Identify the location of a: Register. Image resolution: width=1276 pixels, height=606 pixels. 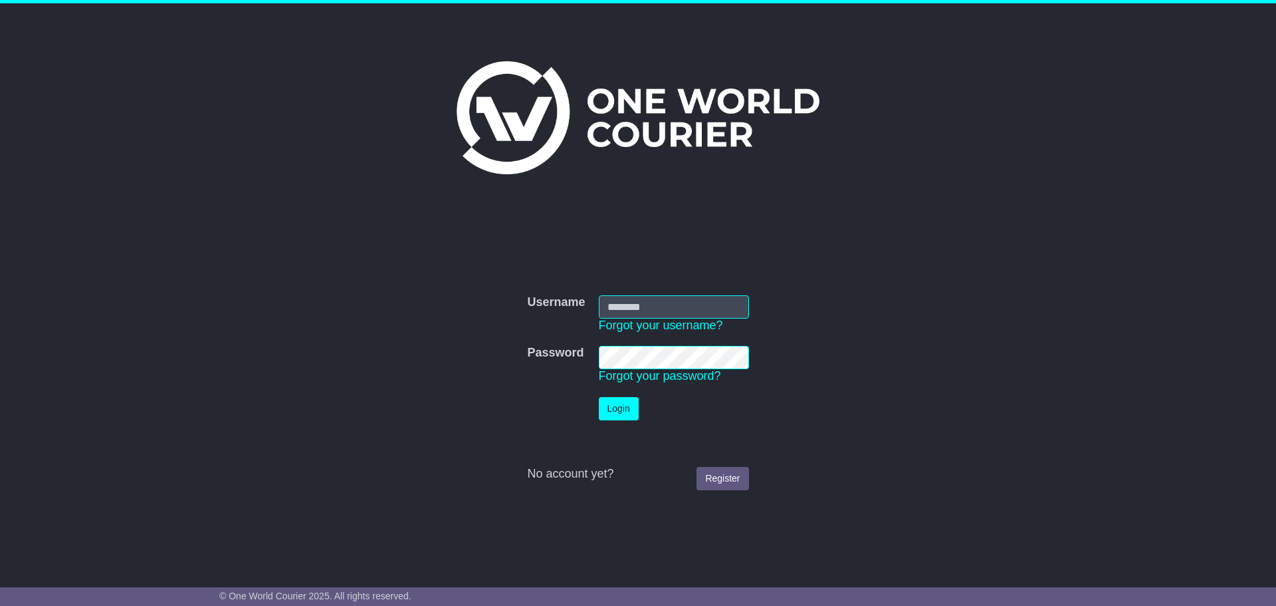
(723, 478).